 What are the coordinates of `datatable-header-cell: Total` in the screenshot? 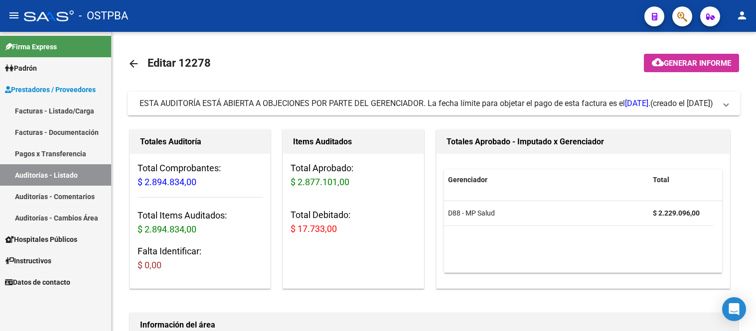 It's located at (681, 180).